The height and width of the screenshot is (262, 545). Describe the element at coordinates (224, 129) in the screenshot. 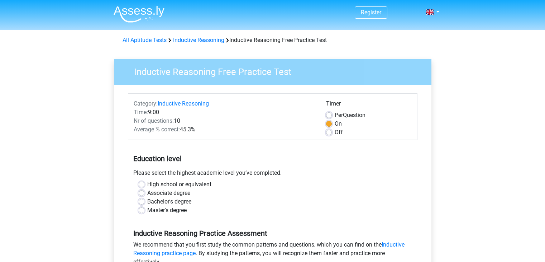

I see `div: 45.3%` at that location.